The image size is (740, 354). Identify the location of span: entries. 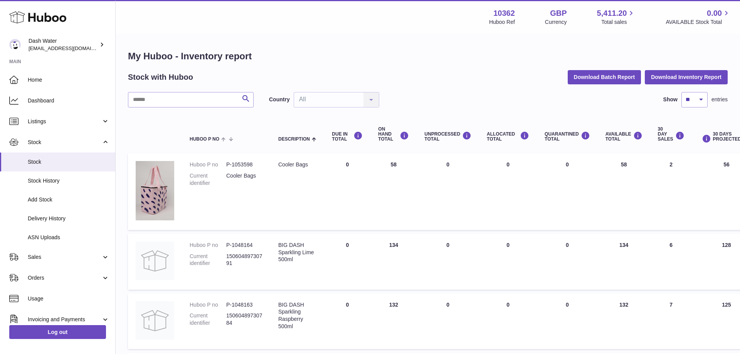
(719, 99).